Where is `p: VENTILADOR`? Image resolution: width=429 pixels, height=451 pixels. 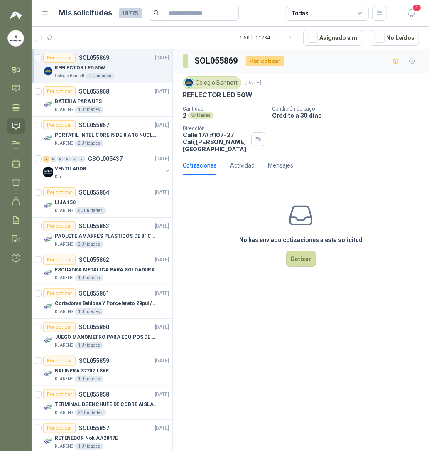 p: VENTILADOR is located at coordinates (71, 169).